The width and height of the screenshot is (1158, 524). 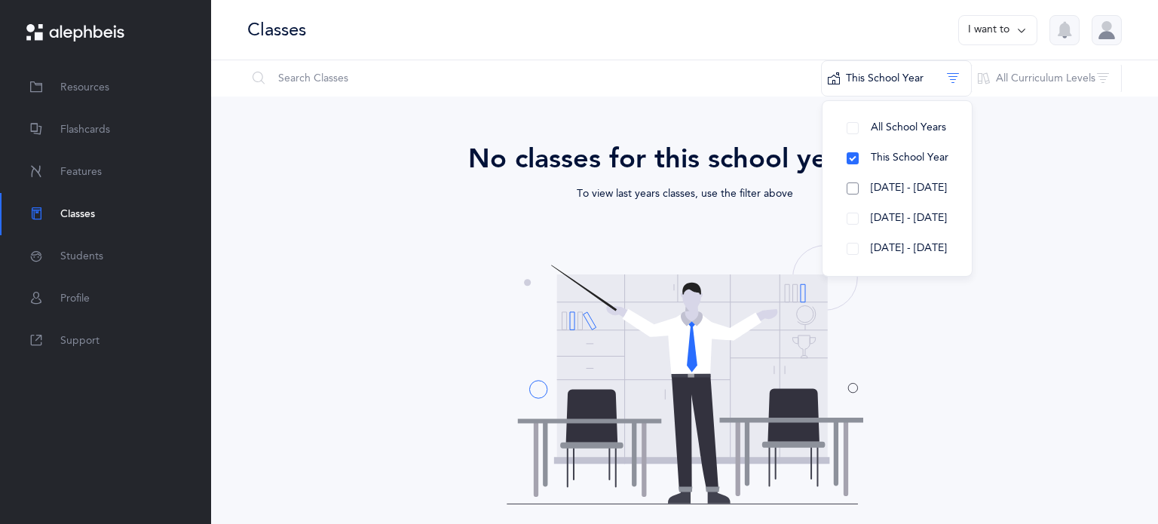 I want to click on div: Classes, so click(x=277, y=29).